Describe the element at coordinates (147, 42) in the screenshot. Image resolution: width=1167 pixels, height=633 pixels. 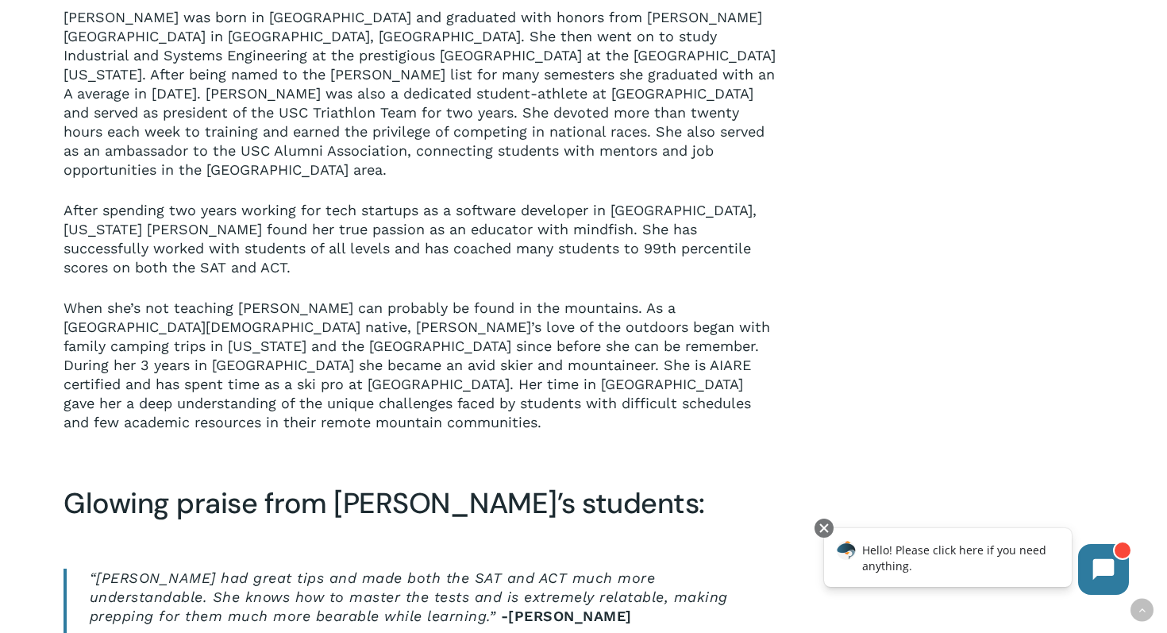
I see `span: Hello! Please click here if you need anything.` at that location.